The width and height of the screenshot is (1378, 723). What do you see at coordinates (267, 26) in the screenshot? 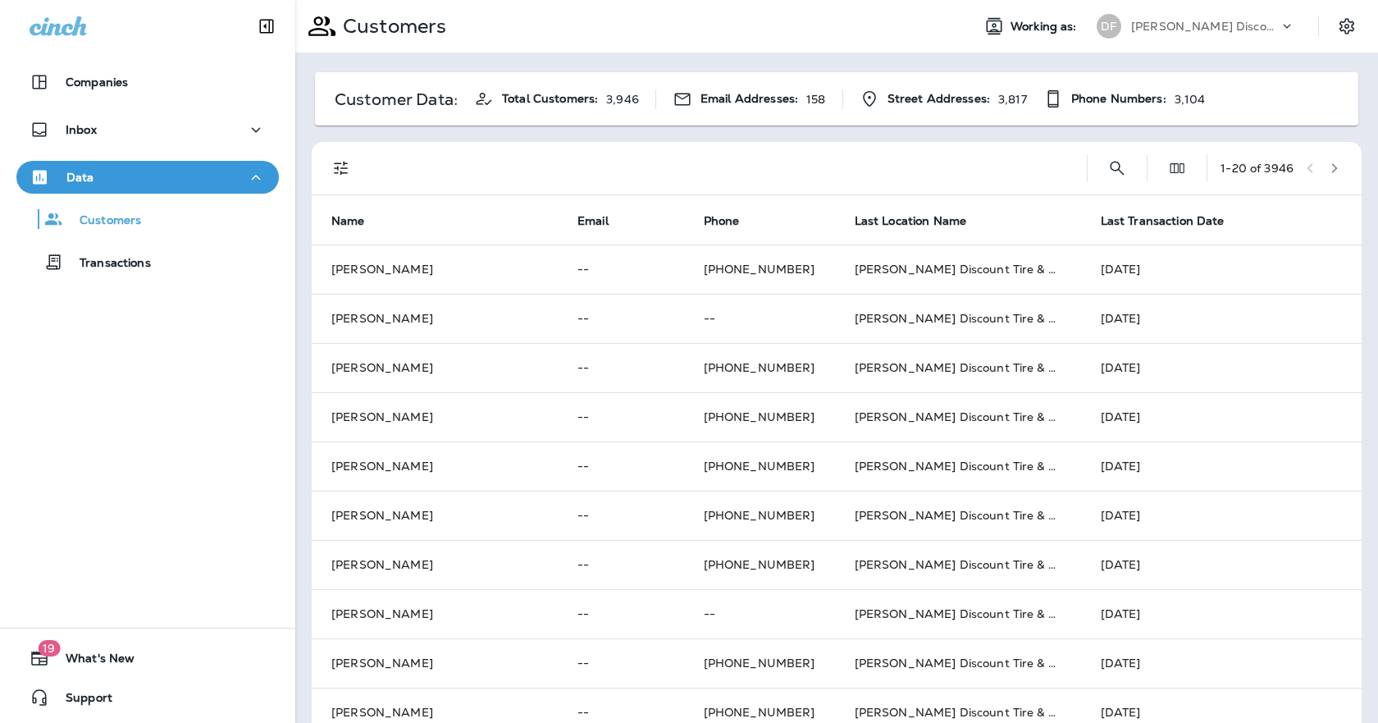
I see `button: Collapse Sidebar` at bounding box center [267, 26].